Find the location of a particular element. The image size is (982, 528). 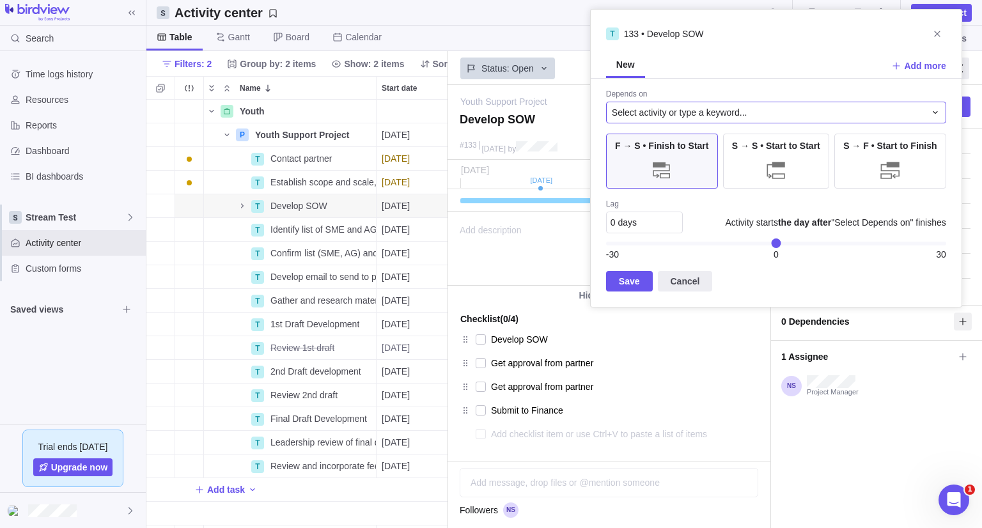

span: 1 is located at coordinates (970, 490).